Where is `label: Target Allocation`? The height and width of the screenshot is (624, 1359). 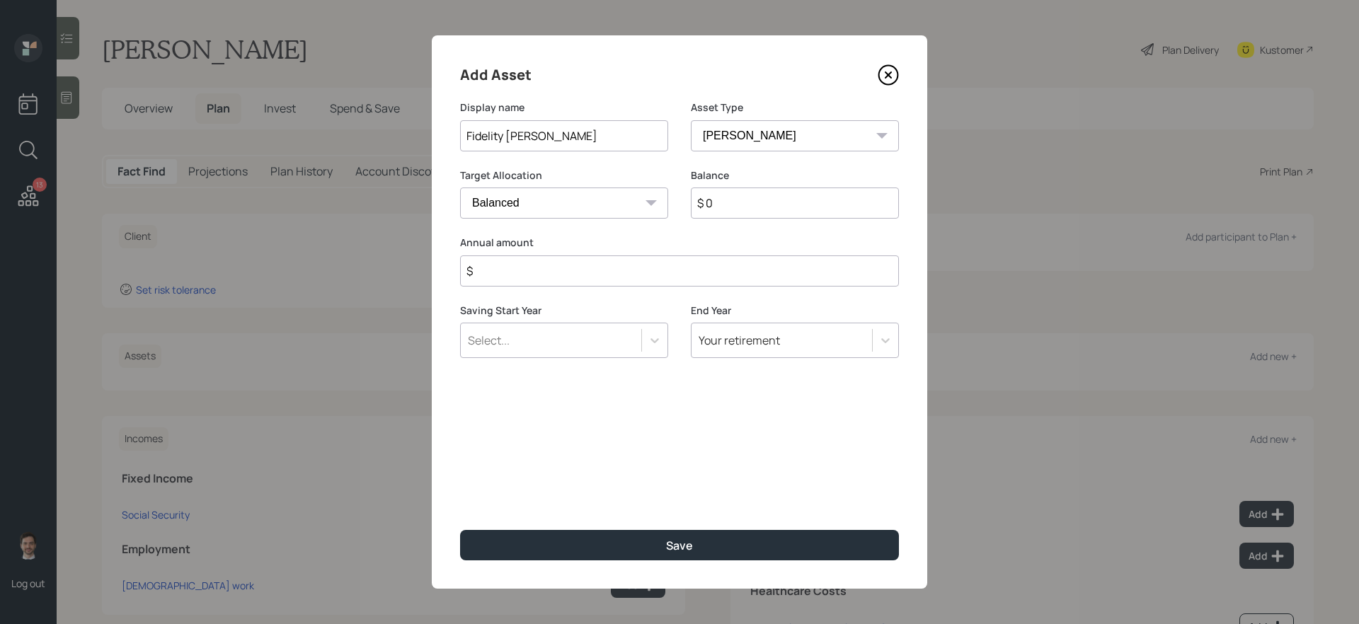
label: Target Allocation is located at coordinates (564, 175).